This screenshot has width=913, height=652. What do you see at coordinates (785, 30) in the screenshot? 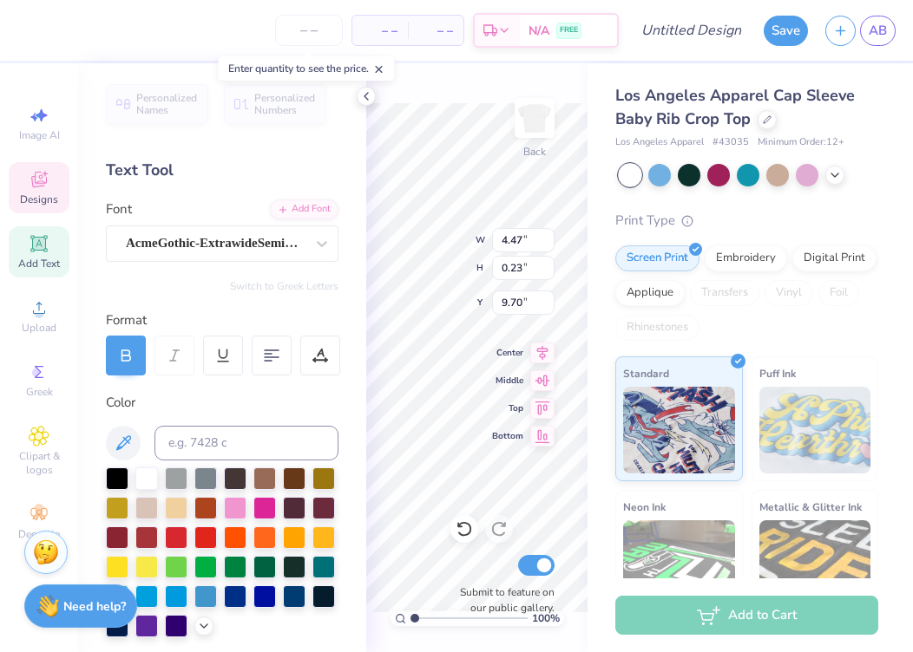
I see `button: Save` at bounding box center [785, 30].